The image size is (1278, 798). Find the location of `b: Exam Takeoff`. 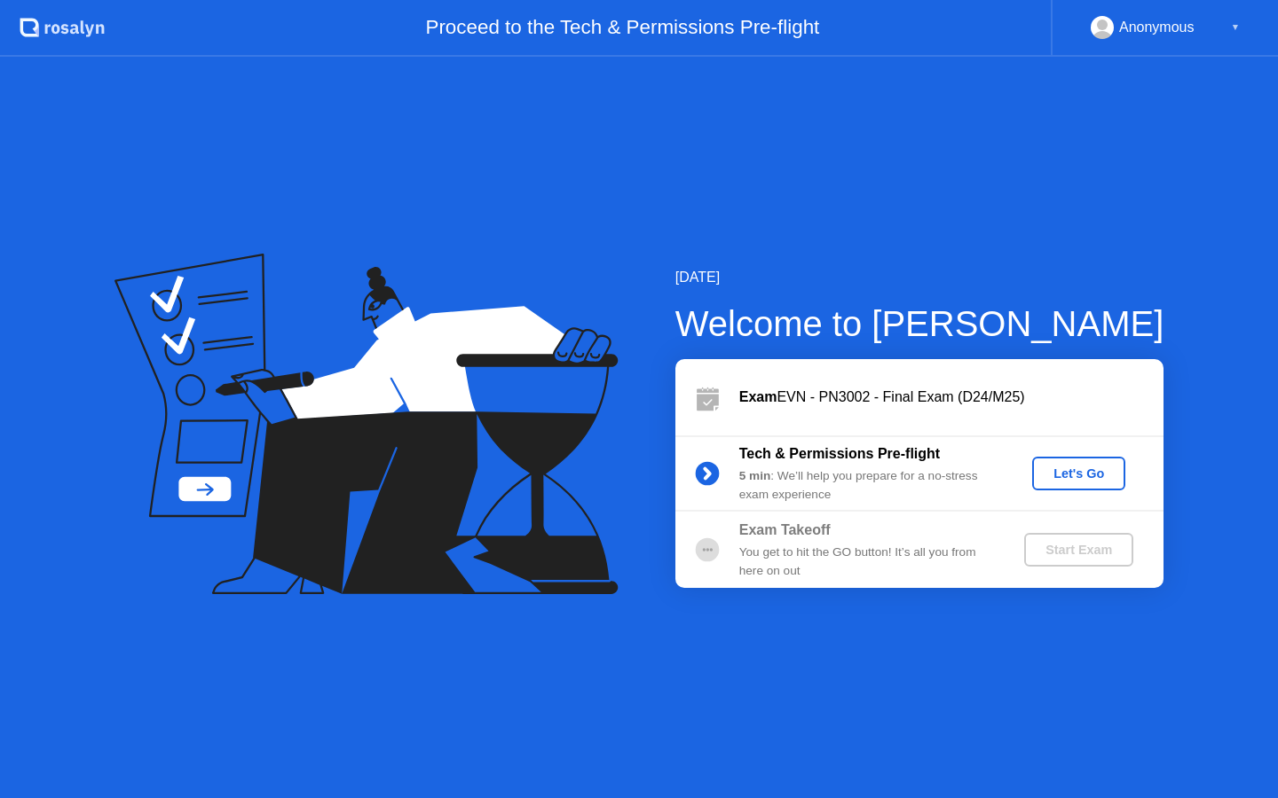

b: Exam Takeoff is located at coordinates (784, 530).